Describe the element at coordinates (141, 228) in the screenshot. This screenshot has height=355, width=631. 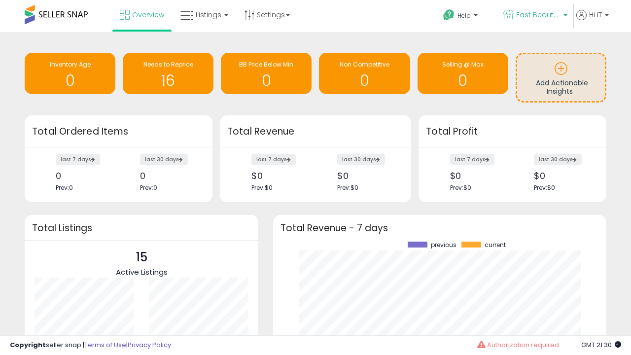
I see `h3: Total Listings` at that location.